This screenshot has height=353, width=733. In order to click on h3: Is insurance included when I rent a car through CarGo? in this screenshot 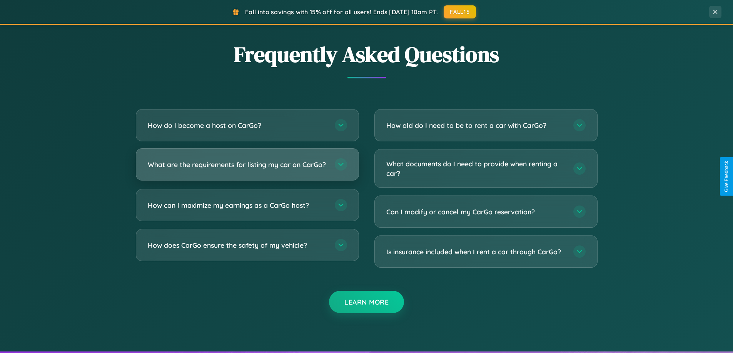, I will do `click(476, 252)`.